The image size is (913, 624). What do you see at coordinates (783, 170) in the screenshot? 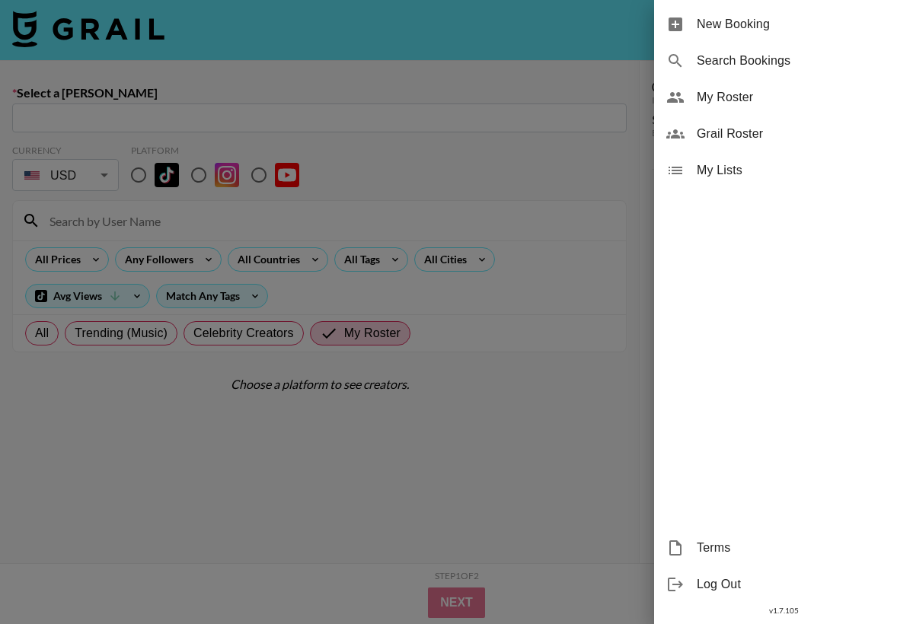
I see `div: My Lists` at bounding box center [783, 170].